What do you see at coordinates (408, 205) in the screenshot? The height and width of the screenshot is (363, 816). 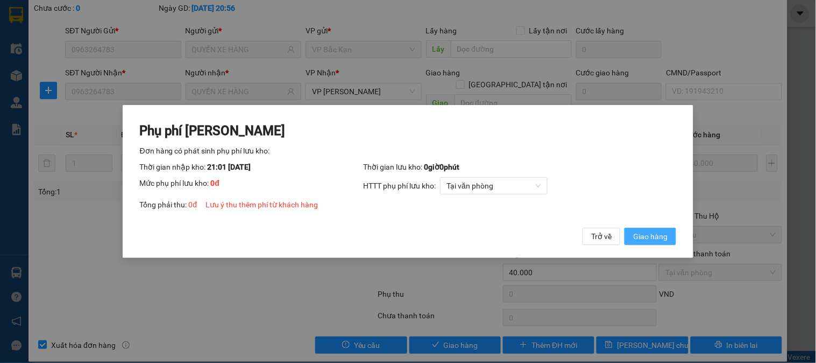 I see `div: Tổng phải thu:` at bounding box center [408, 205].